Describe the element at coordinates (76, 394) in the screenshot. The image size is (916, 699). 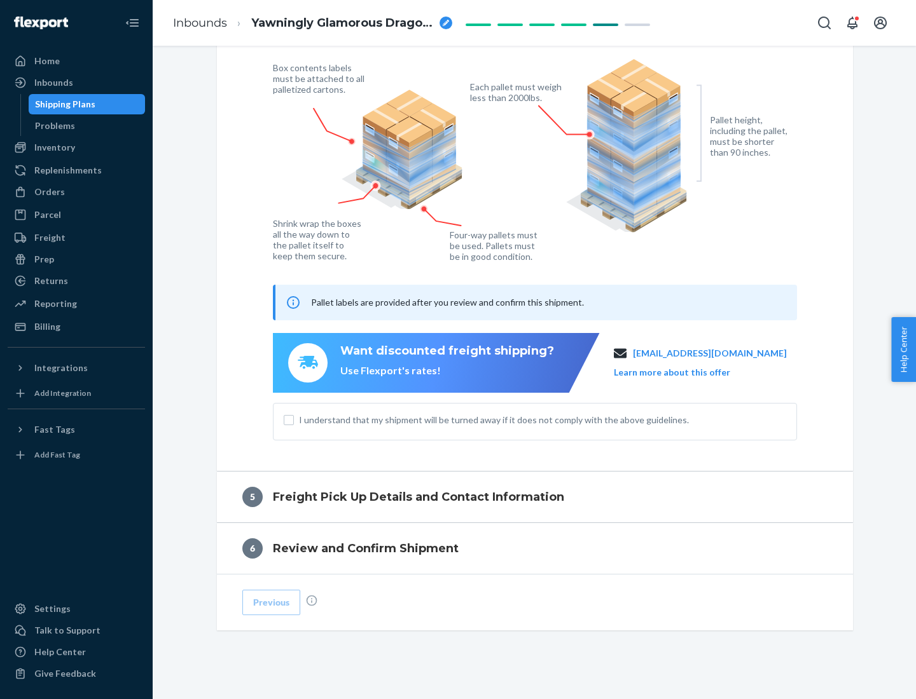
I see `a: Add Integration` at that location.